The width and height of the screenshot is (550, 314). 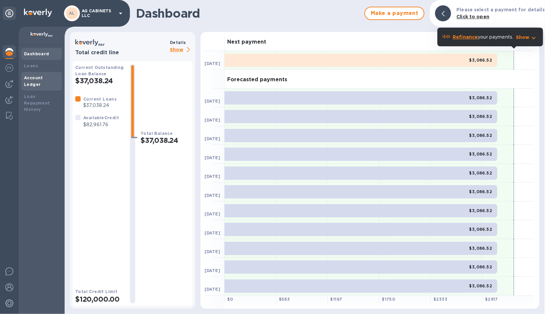 I want to click on b: Total Credit Limit, so click(x=96, y=292).